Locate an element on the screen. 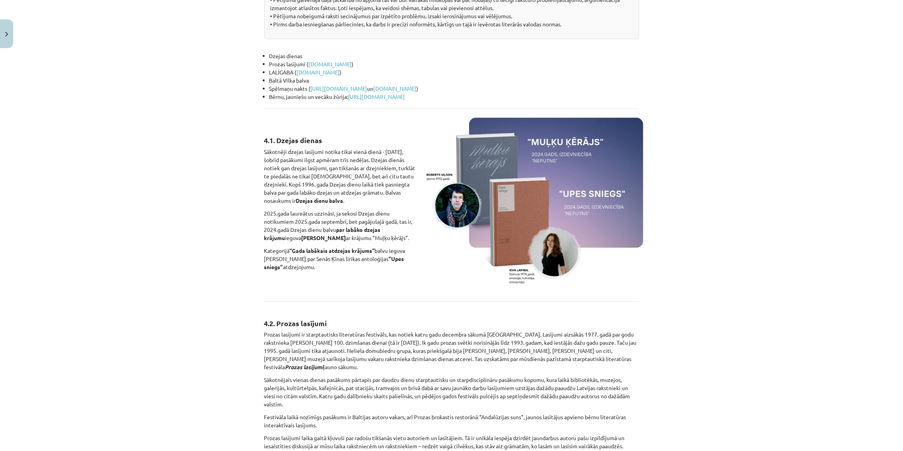 The width and height of the screenshot is (903, 451). img: icon-close-lesson-0947bae3869378f0d4975bcd49f059093ad1ed9edebbc8119c70593378902aed.svg is located at coordinates (7, 34).